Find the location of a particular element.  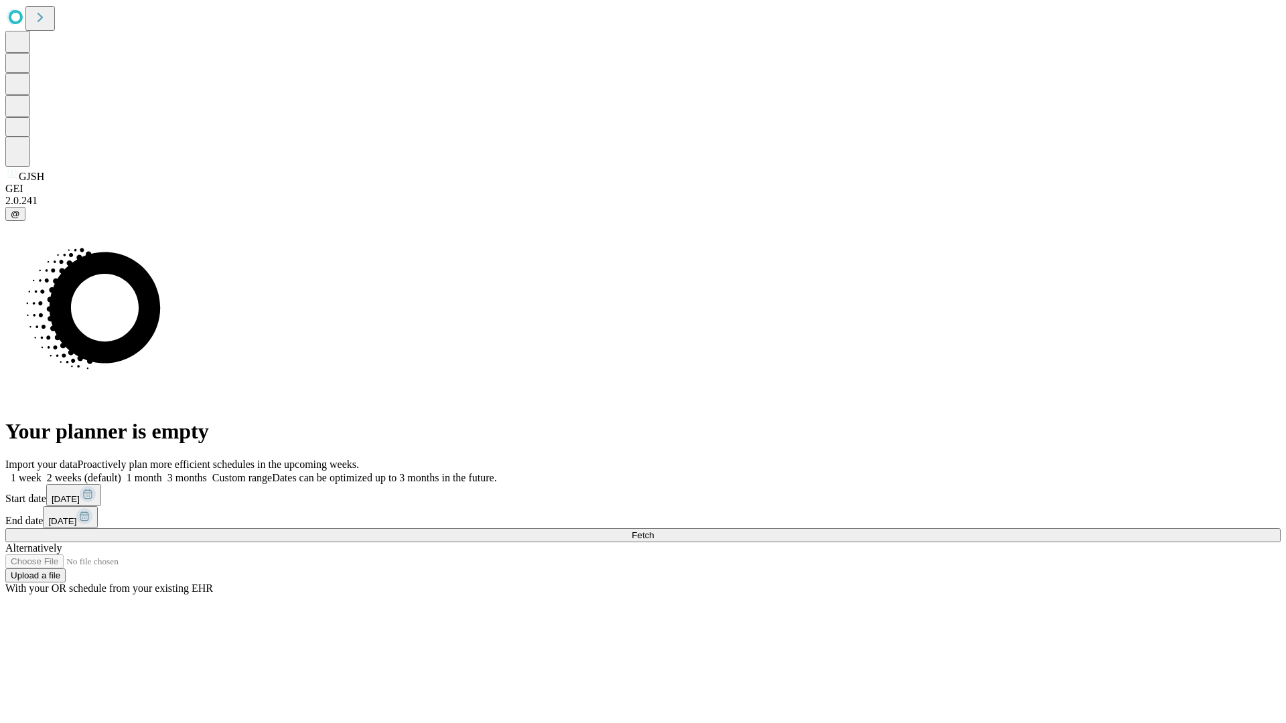

span: Dates can be optimized up to 3 months in the future. is located at coordinates (384, 477).